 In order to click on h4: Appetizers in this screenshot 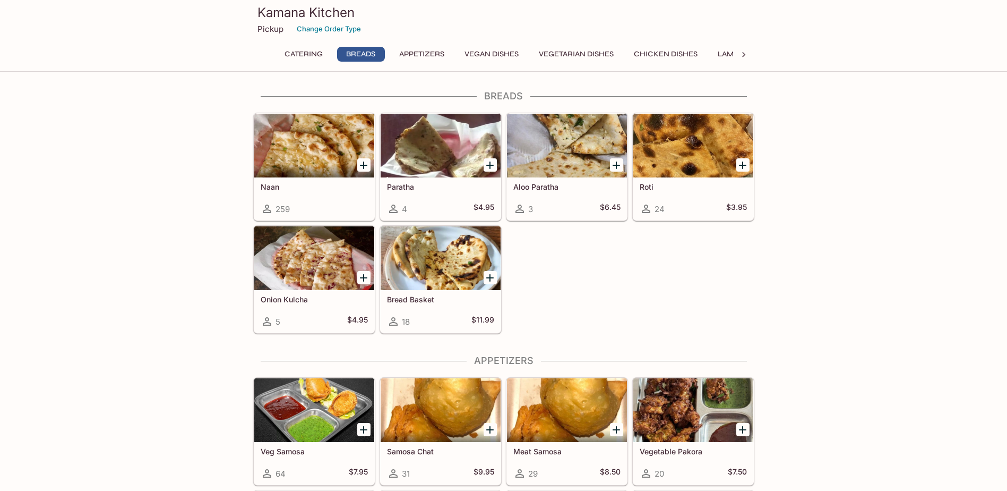, I will do `click(504, 361)`.